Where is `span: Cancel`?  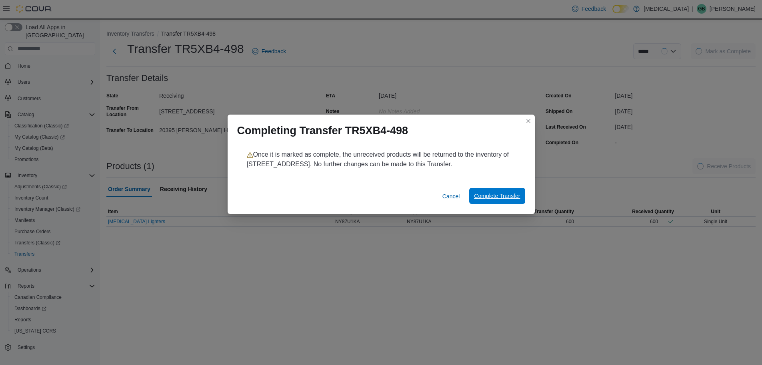
span: Cancel is located at coordinates (451, 196).